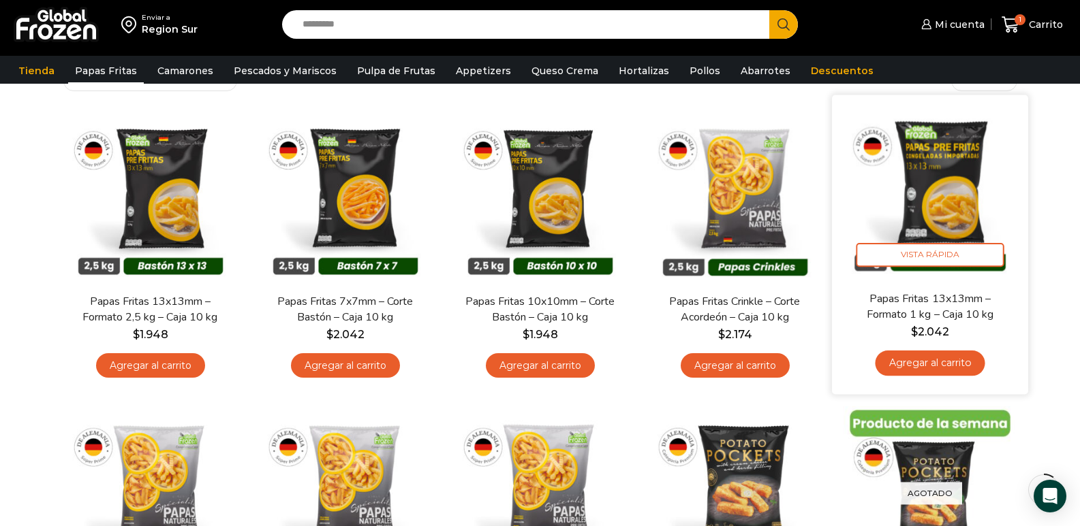 The image size is (1080, 526). Describe the element at coordinates (106, 71) in the screenshot. I see `a: Papas Fritas` at that location.